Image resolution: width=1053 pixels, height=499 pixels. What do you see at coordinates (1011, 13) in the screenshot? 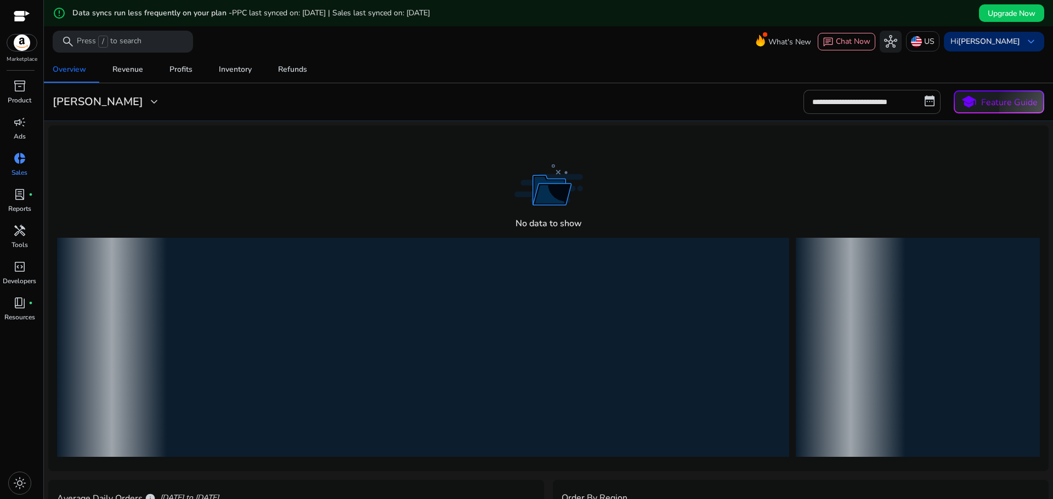
I see `span: Upgrade Now` at bounding box center [1011, 13].